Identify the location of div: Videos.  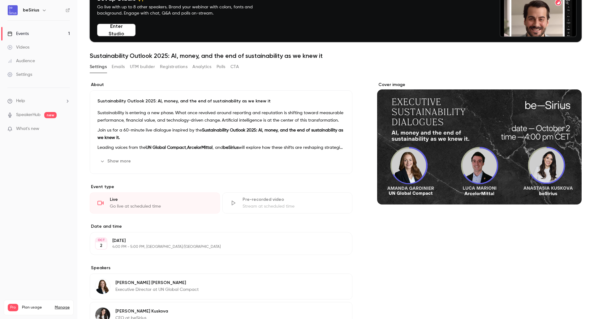
(18, 47).